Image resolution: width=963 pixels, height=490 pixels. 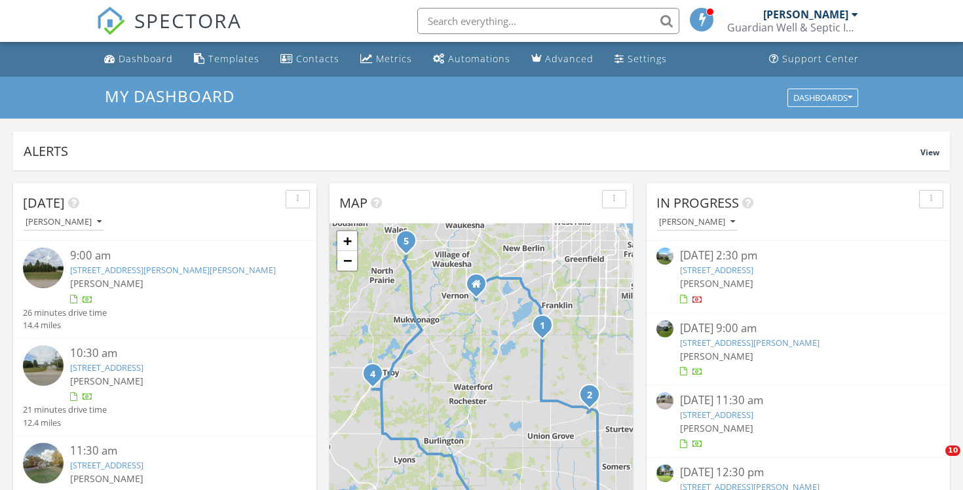 What do you see at coordinates (479, 58) in the screenshot?
I see `div: Automations` at bounding box center [479, 58].